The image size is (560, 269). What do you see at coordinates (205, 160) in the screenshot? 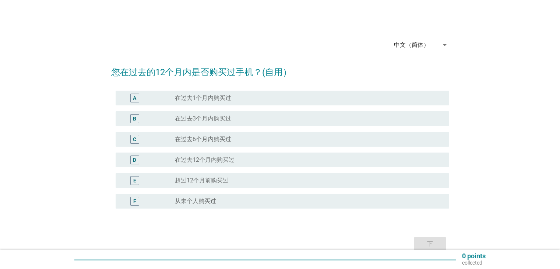
I see `label: 在过去12个月内购买过` at bounding box center [205, 160].